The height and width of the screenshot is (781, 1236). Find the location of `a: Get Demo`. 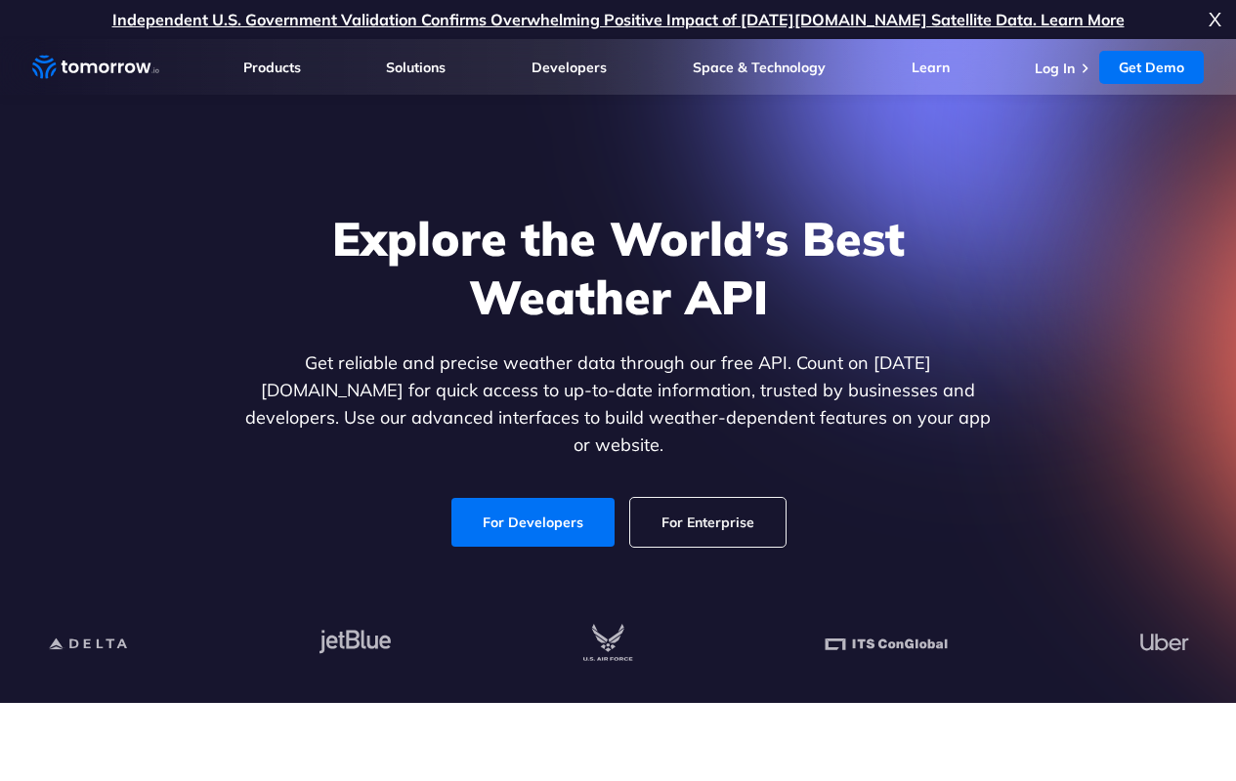

a: Get Demo is located at coordinates (1151, 67).